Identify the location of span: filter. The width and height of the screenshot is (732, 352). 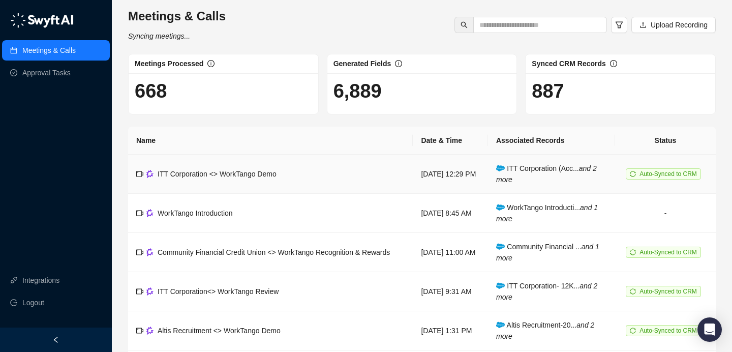
(619, 25).